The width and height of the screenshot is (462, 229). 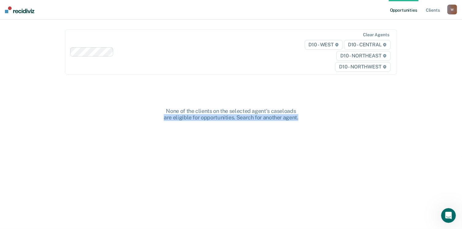 What do you see at coordinates (452, 10) in the screenshot?
I see `button: W` at bounding box center [452, 10].